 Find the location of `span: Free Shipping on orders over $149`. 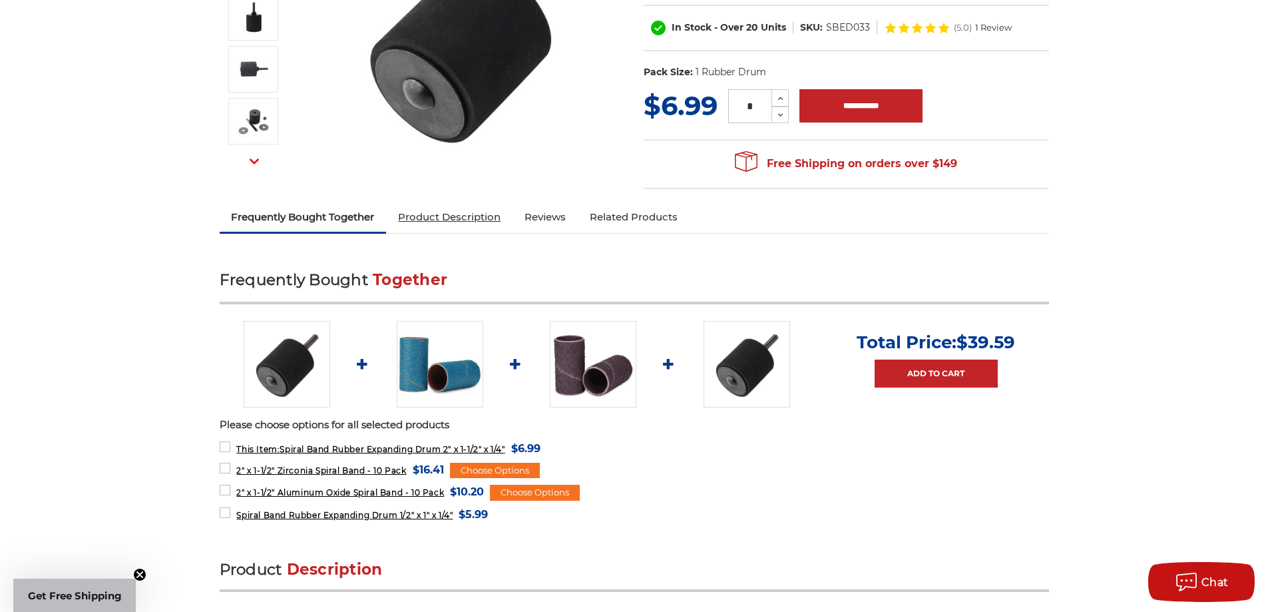

span: Free Shipping on orders over $149 is located at coordinates (846, 164).